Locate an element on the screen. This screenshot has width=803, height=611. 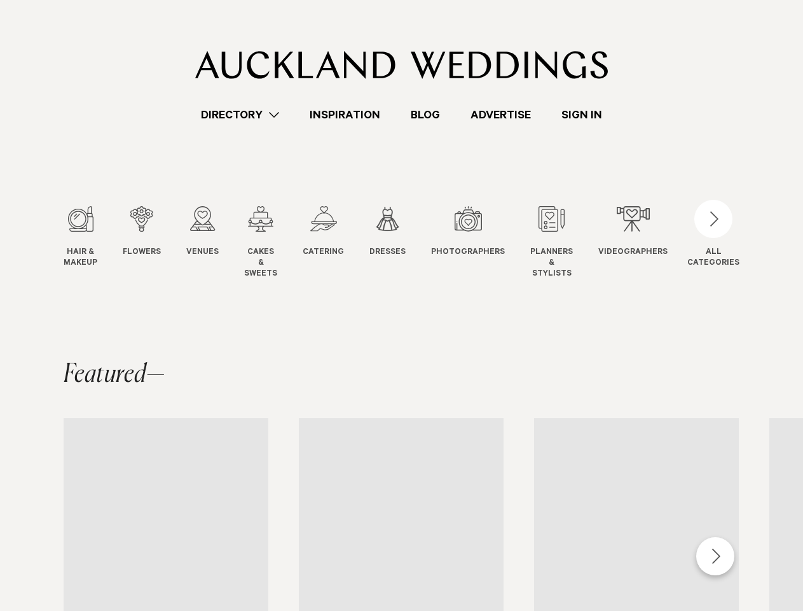
swiper-slide: 4 / 12 is located at coordinates (273, 242).